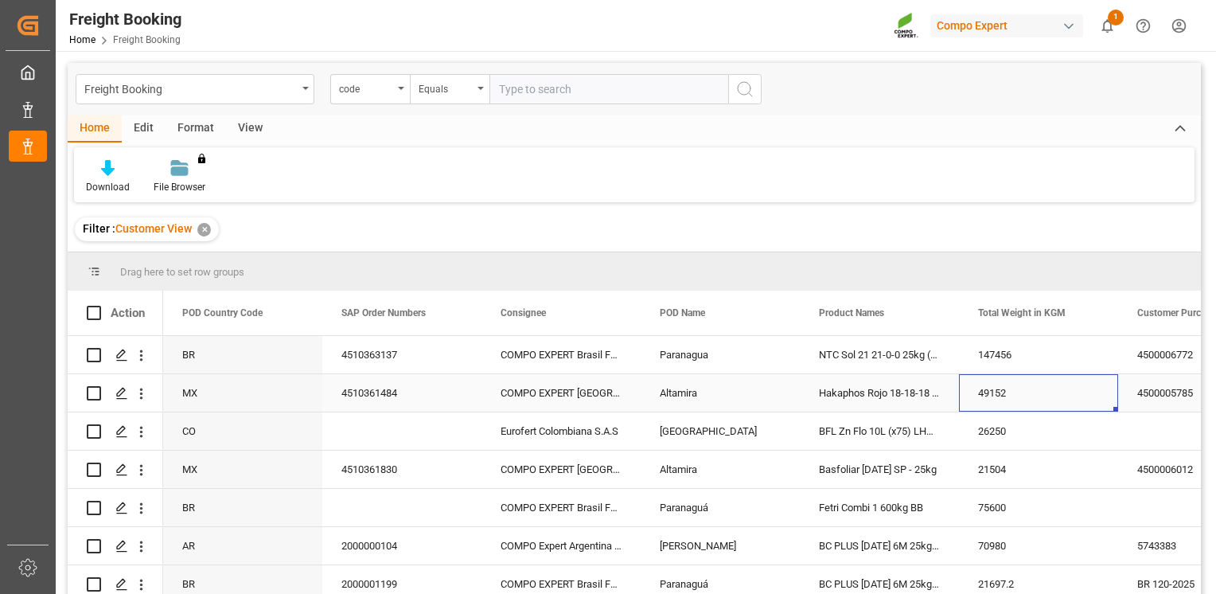 The image size is (1216, 594). Describe the element at coordinates (107, 187) in the screenshot. I see `div: Download` at that location.